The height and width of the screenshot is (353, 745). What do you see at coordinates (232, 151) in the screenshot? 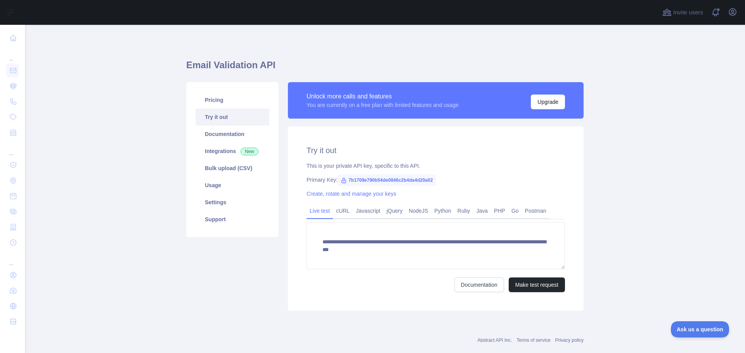
I see `a: Integrations New` at bounding box center [232, 151].